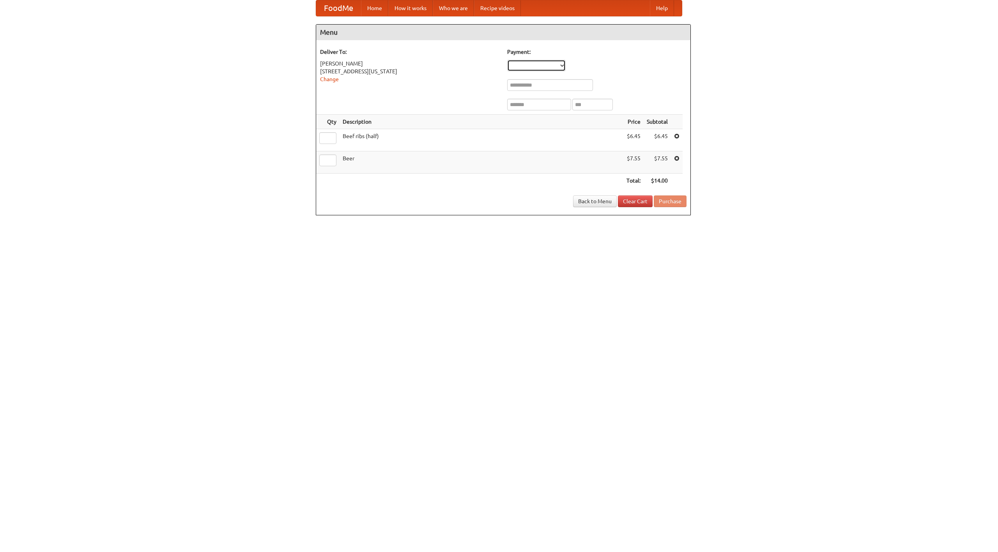  I want to click on a: Change, so click(329, 79).